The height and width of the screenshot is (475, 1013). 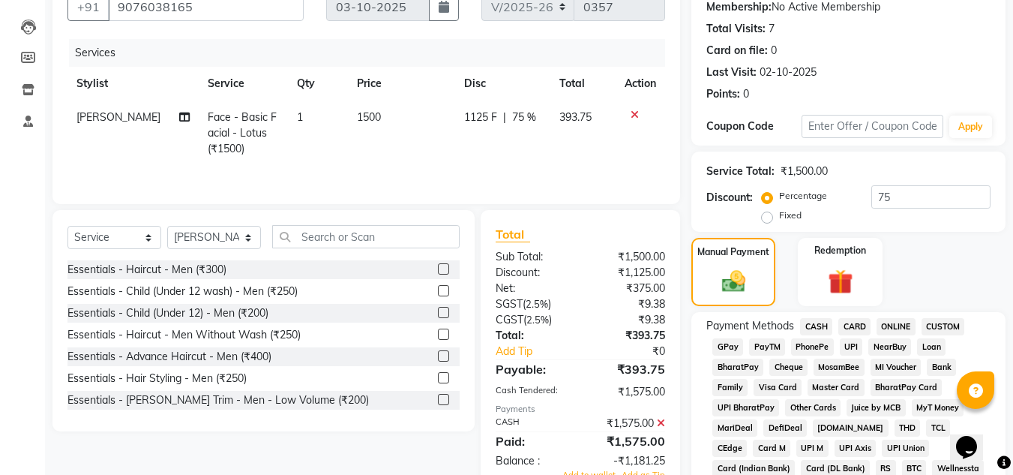 I want to click on div: Balance :, so click(x=532, y=460).